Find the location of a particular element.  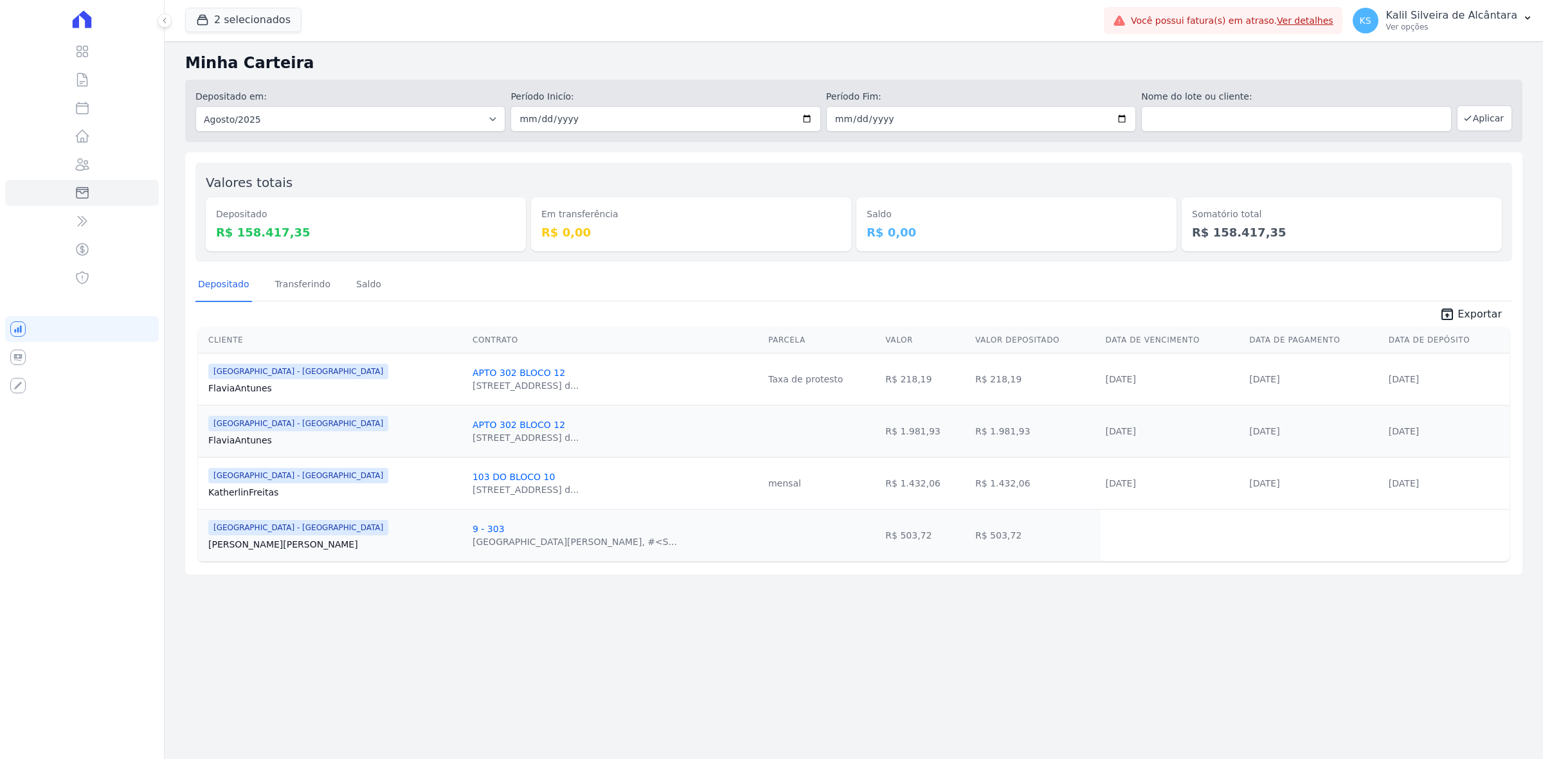

dt: Somatório total is located at coordinates (1341, 214).